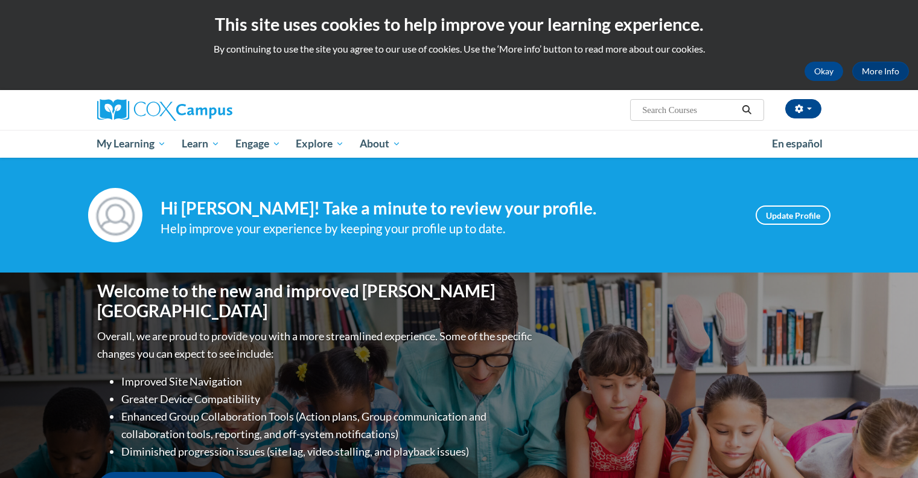 This screenshot has height=478, width=918. I want to click on div: Main menu, so click(459, 144).